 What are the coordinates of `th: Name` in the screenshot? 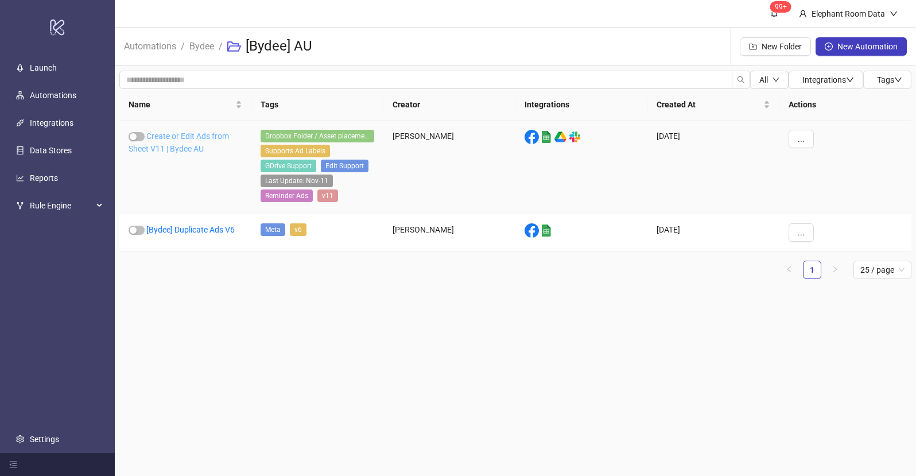 It's located at (185, 104).